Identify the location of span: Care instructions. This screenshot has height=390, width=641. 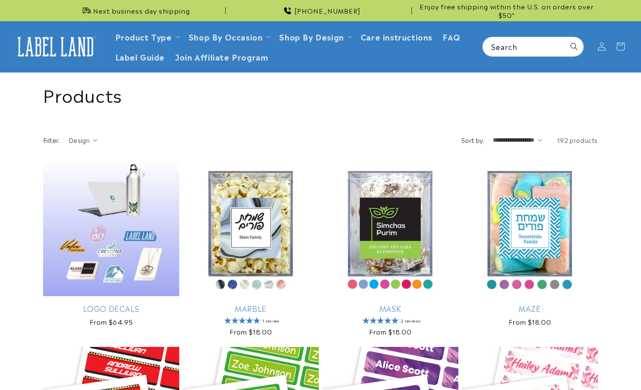
(397, 36).